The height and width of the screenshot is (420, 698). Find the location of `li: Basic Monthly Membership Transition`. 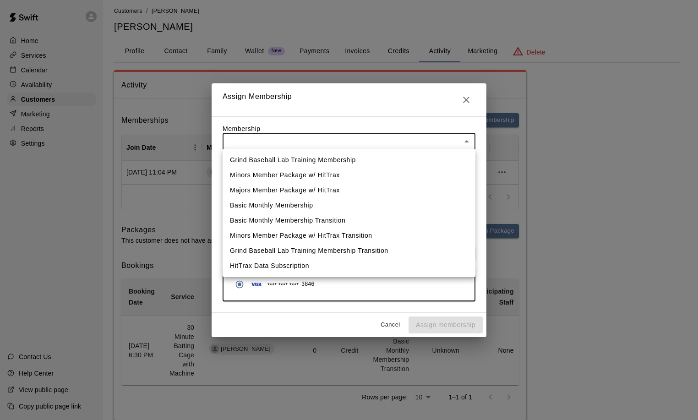

li: Basic Monthly Membership Transition is located at coordinates (349, 220).